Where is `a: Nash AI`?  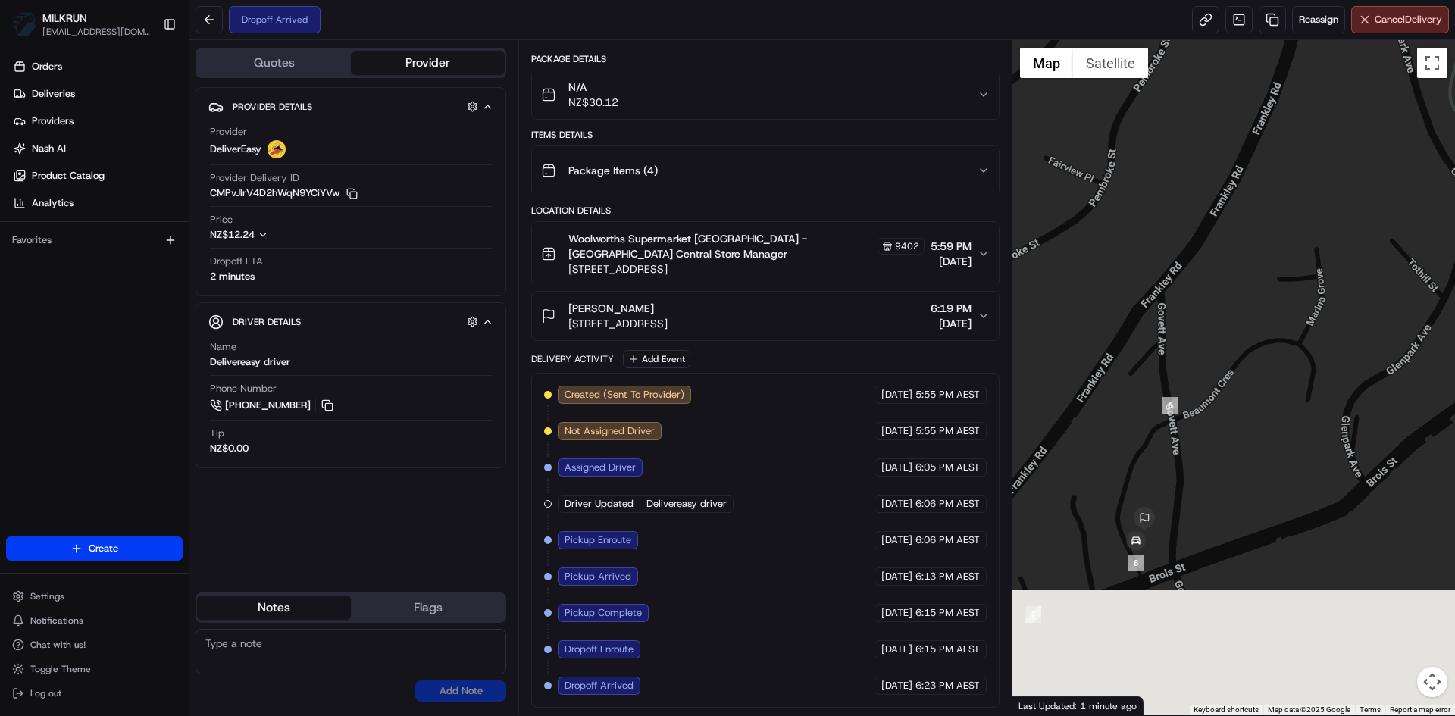
a: Nash AI is located at coordinates (97, 149).